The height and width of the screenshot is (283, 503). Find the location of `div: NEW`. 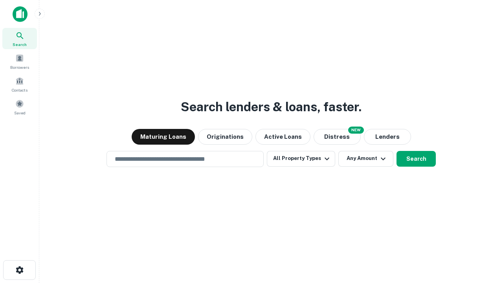

div: NEW is located at coordinates (356, 130).